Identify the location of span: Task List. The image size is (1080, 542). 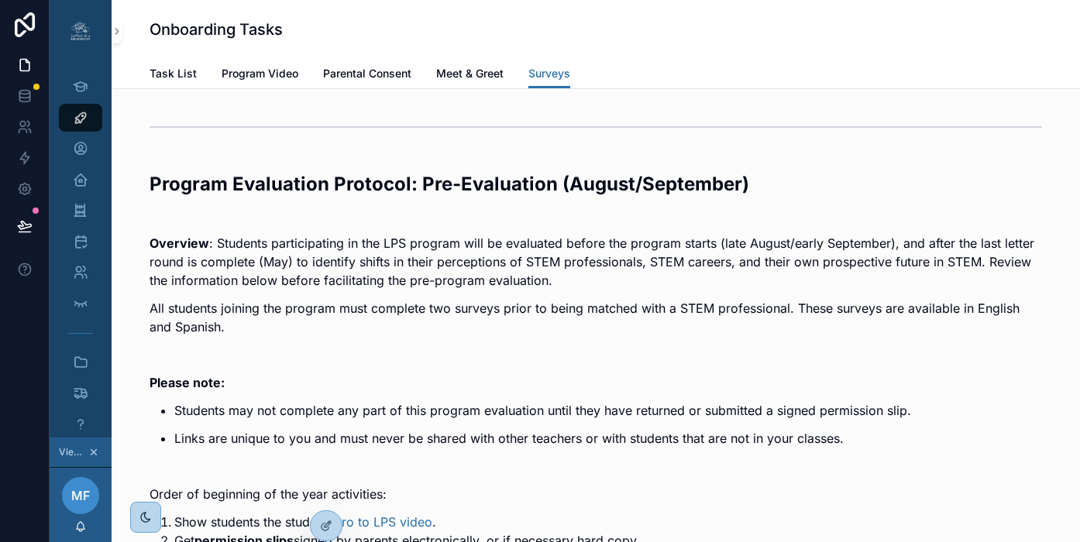
(173, 74).